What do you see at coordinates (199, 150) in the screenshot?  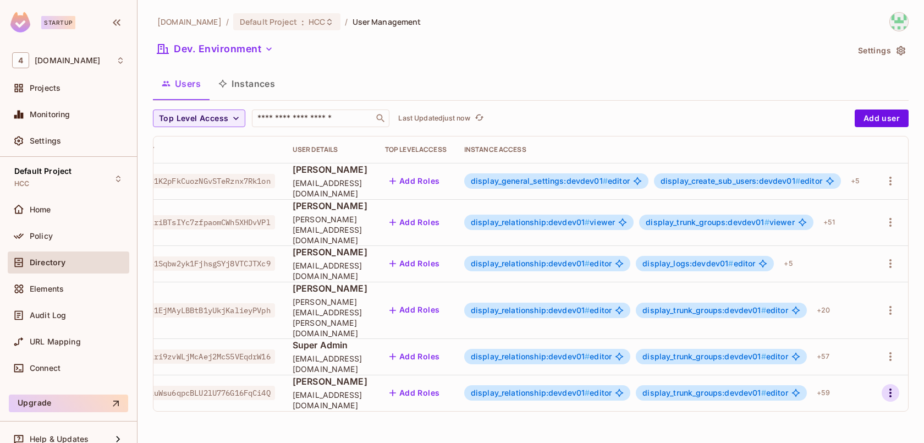 I see `div: User Key` at bounding box center [199, 150].